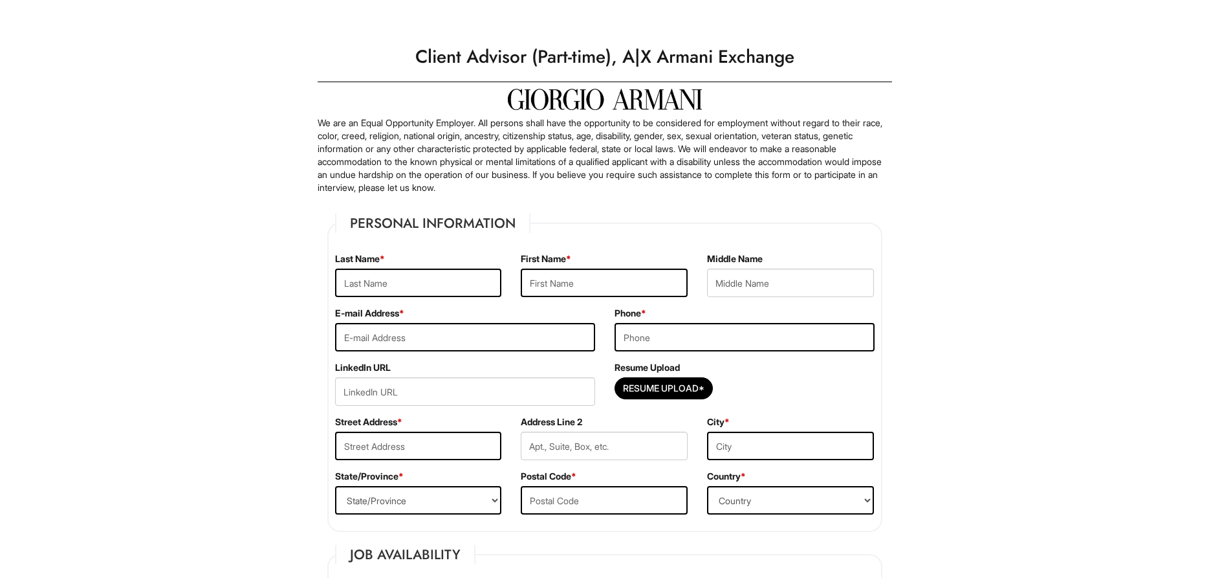  I want to click on label: Address Line 2, so click(551, 422).